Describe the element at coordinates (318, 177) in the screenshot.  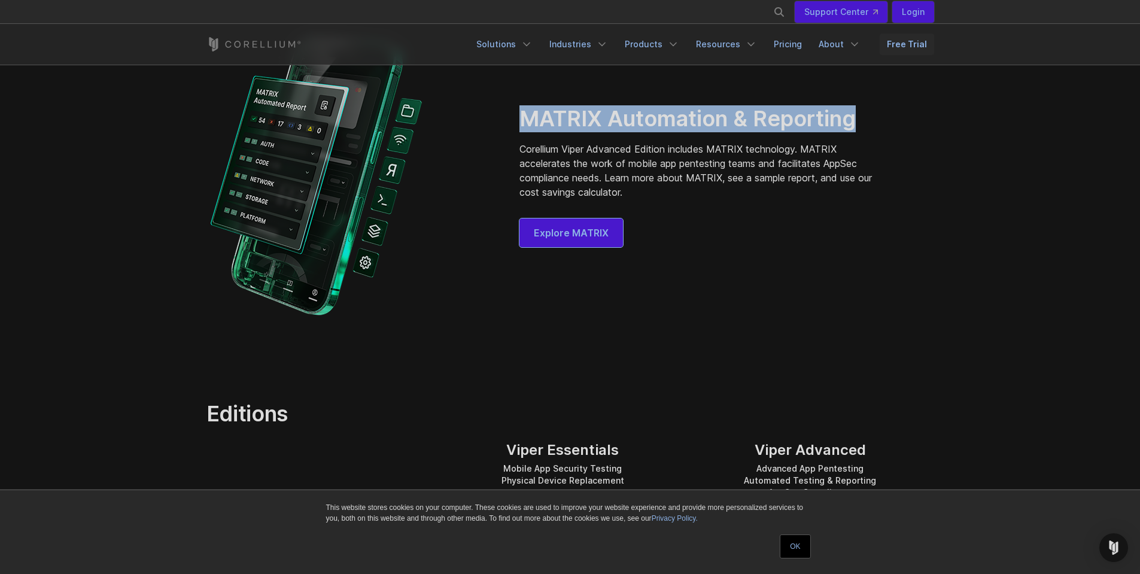
I see `img: Corellium_Combo_MATRIX_UI_web 1` at that location.